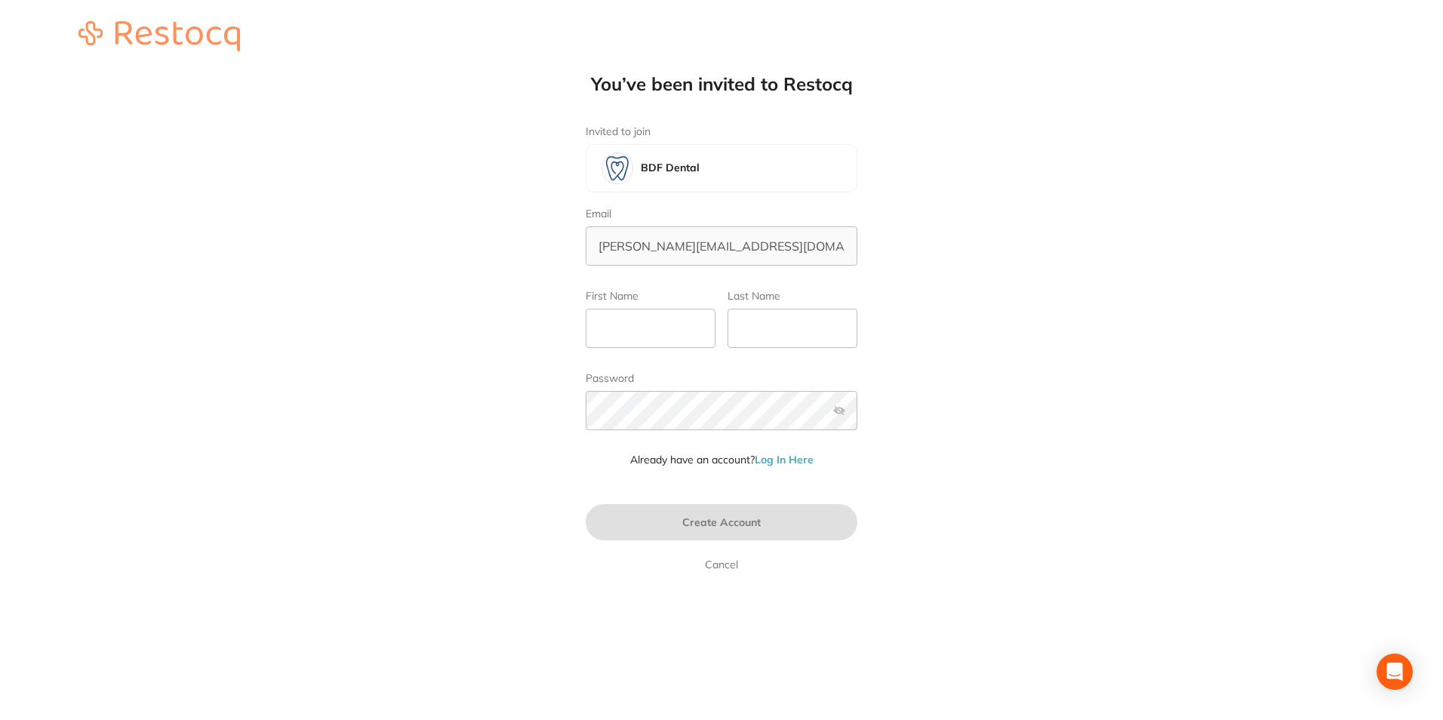 Image resolution: width=1443 pixels, height=720 pixels. I want to click on label: Last Name, so click(792, 296).